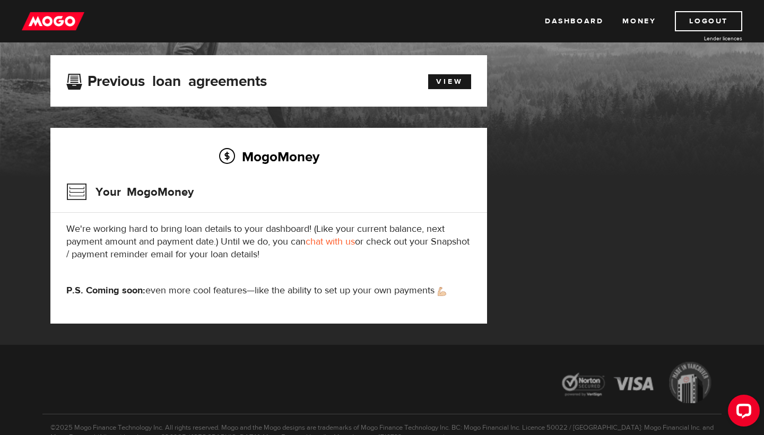 The image size is (764, 435). Describe the element at coordinates (449, 82) in the screenshot. I see `a: View` at that location.